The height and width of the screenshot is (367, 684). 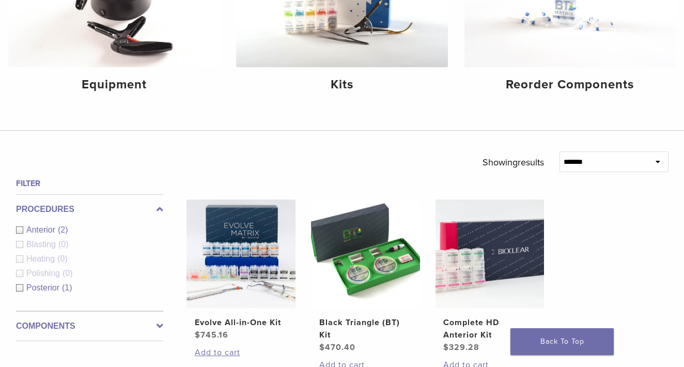 What do you see at coordinates (42, 244) in the screenshot?
I see `span: Blasting` at bounding box center [42, 244].